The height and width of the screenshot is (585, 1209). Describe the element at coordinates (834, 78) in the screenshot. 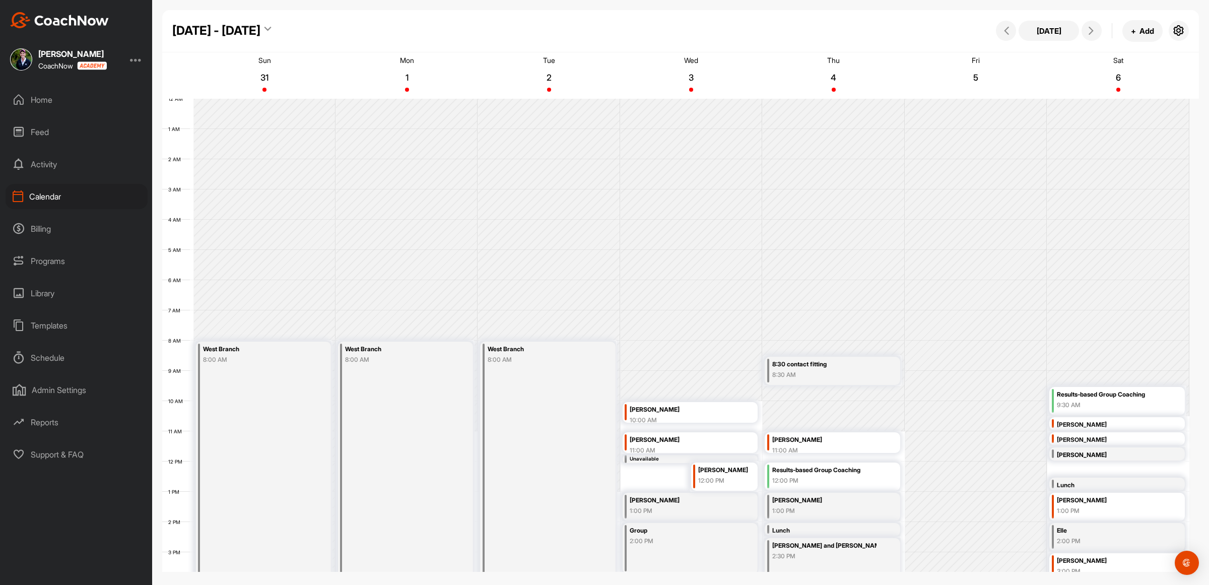

I see `p: 4` at that location.